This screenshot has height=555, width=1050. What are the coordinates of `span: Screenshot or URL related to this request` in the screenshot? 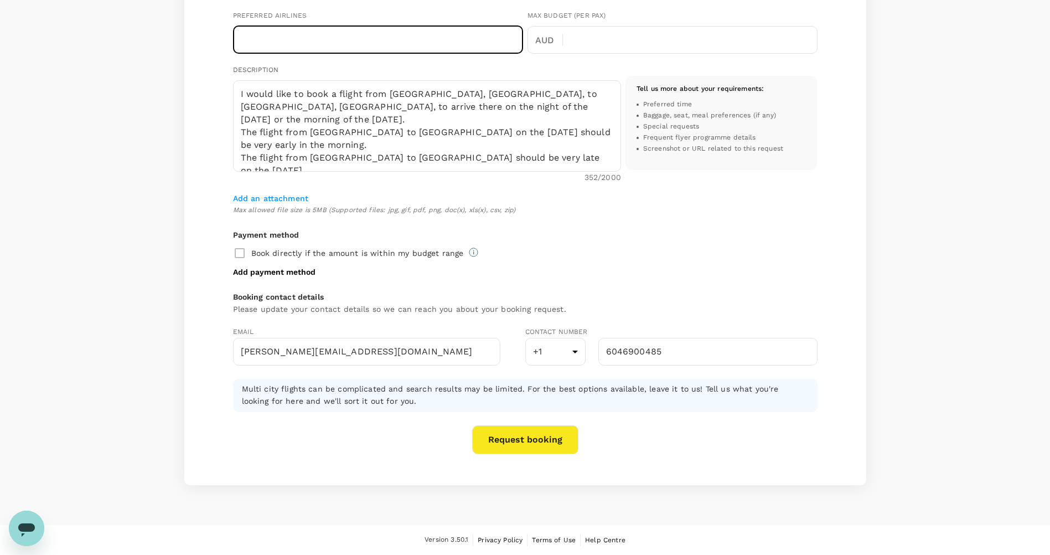 It's located at (713, 149).